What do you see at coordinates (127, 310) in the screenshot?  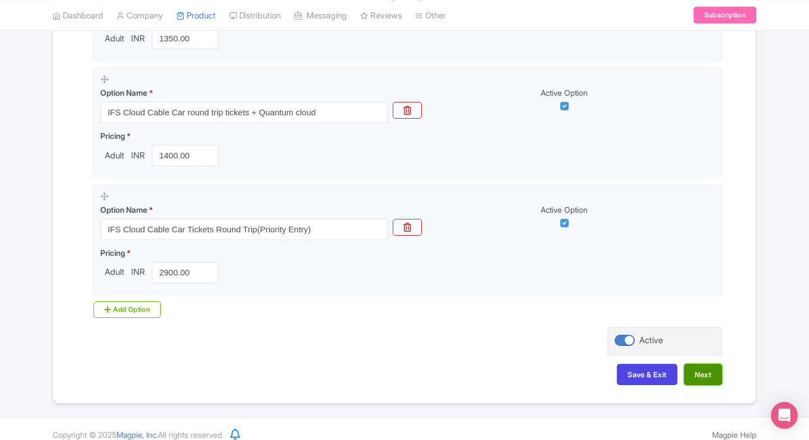 I see `div: Add Option` at bounding box center [127, 310].